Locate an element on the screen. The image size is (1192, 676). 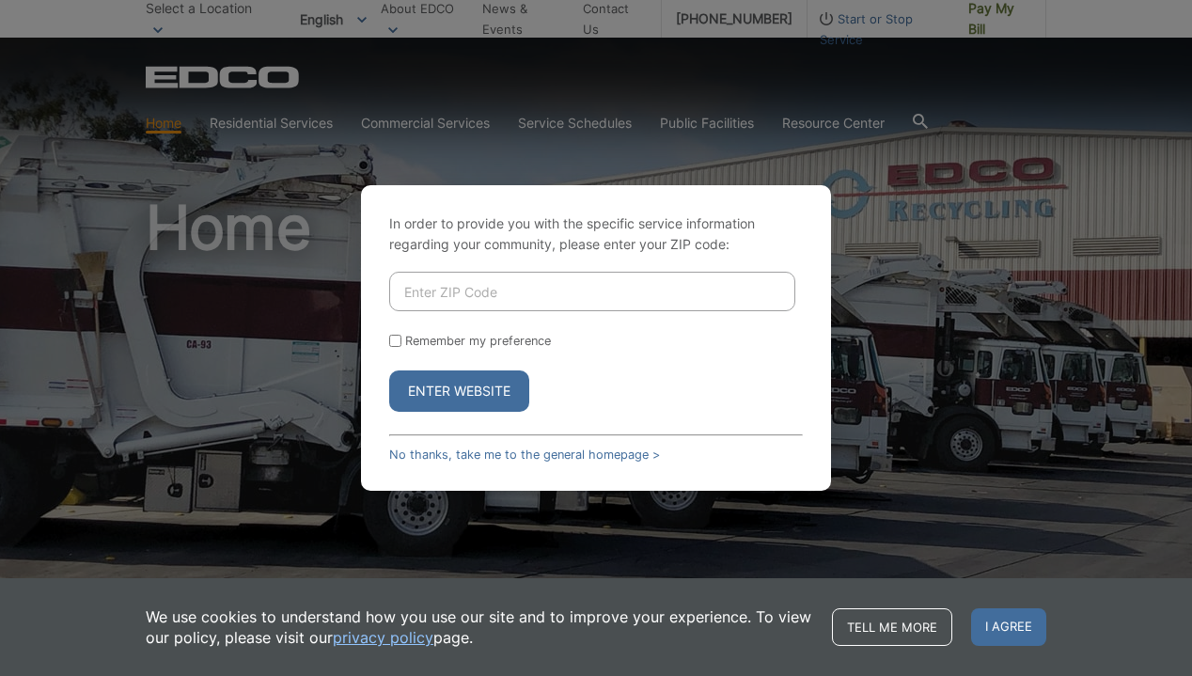
a: No thanks, take me to the general homepage > is located at coordinates (525, 454).